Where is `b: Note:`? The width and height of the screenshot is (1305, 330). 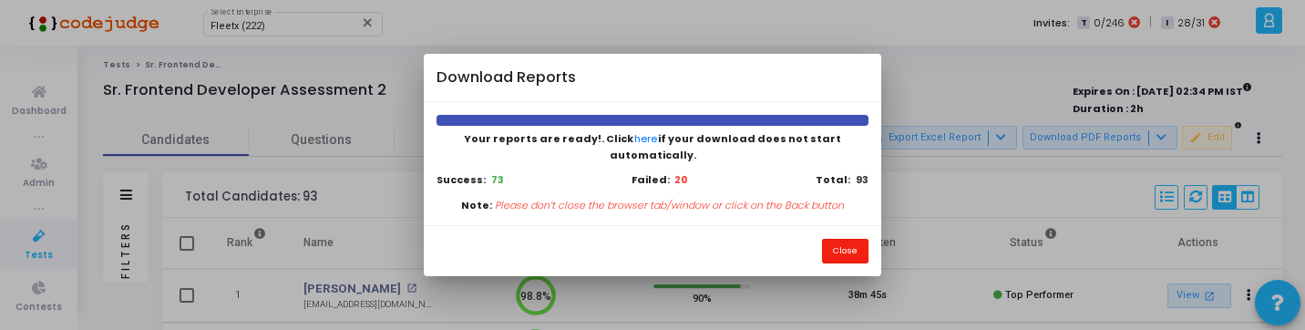
b: Note: is located at coordinates (477, 205).